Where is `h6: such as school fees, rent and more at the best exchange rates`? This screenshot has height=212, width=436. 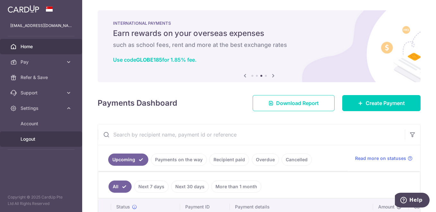 h6: such as school fees, rent and more at the best exchange rates is located at coordinates (259, 45).